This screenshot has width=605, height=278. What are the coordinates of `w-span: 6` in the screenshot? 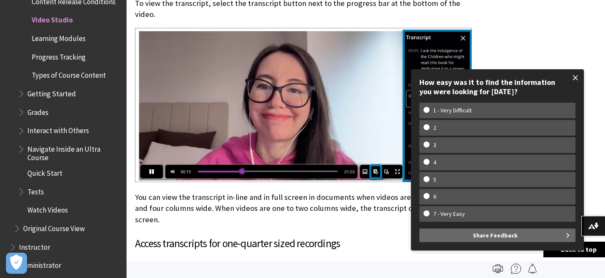 It's located at (435, 196).